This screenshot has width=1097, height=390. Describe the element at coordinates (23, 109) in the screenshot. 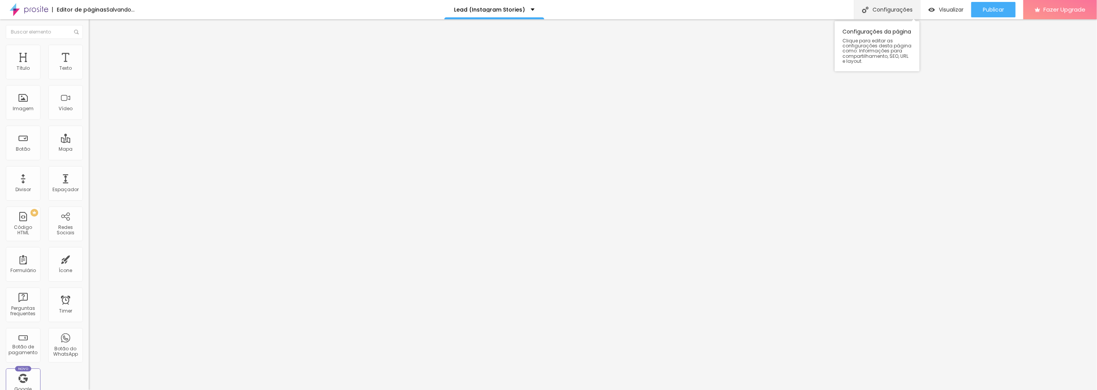

I see `div: Imagem` at that location.